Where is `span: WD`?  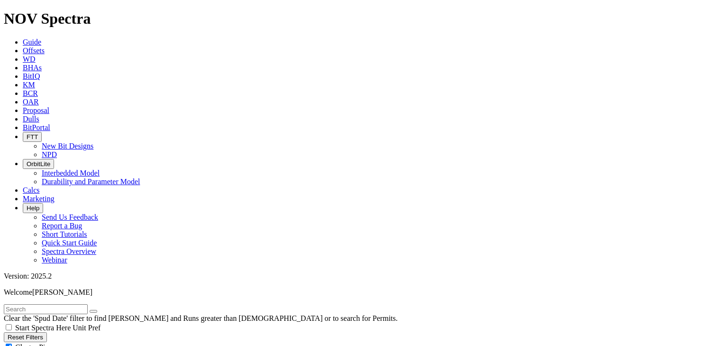
span: WD is located at coordinates (29, 59).